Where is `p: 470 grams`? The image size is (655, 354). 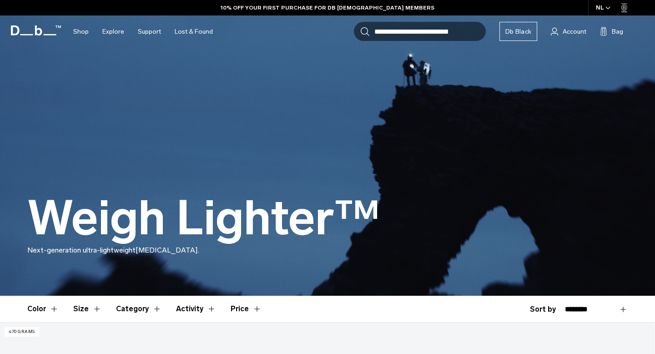 p: 470 grams is located at coordinates (22, 332).